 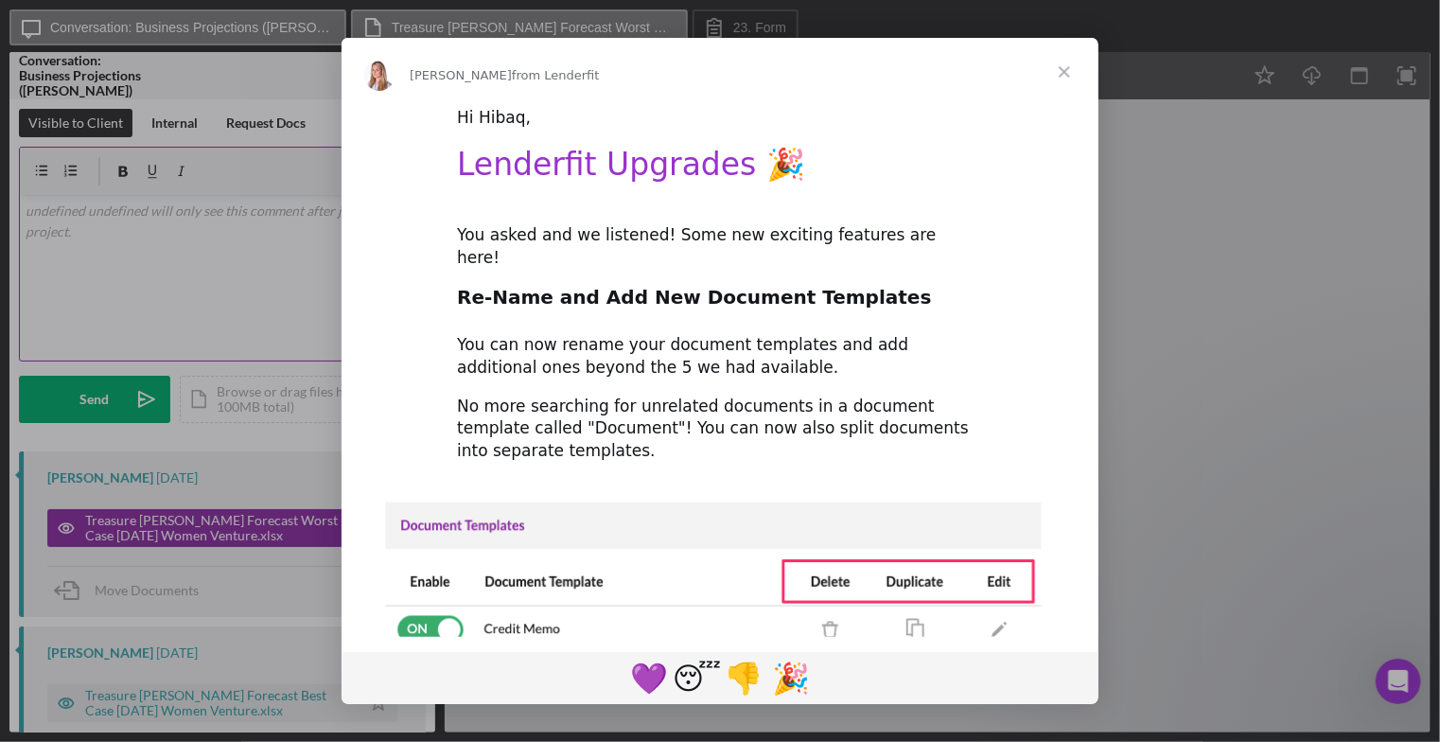 What do you see at coordinates (791, 678) in the screenshot?
I see `span: tada reaction` at bounding box center [791, 678].